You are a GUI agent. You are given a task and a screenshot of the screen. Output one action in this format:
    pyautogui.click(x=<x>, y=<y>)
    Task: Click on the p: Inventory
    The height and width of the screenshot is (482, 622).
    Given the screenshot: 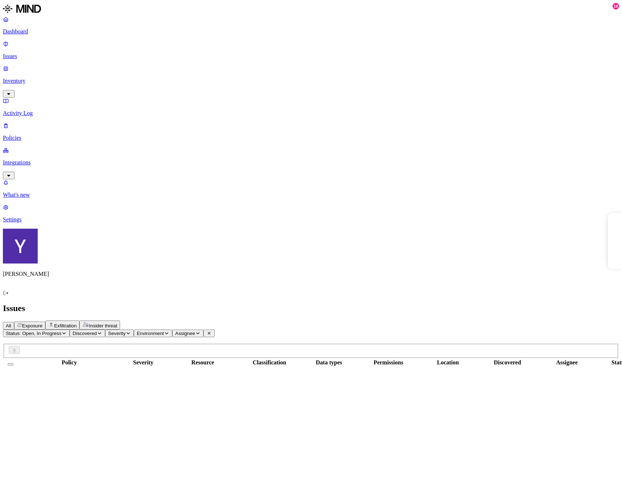 What is the action you would take?
    pyautogui.click(x=311, y=81)
    